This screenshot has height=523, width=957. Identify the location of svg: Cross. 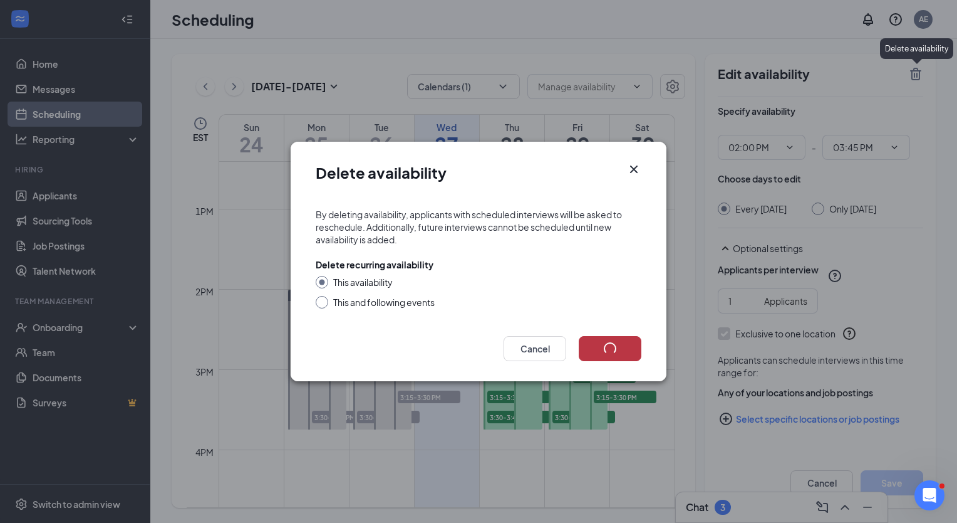
(634, 169).